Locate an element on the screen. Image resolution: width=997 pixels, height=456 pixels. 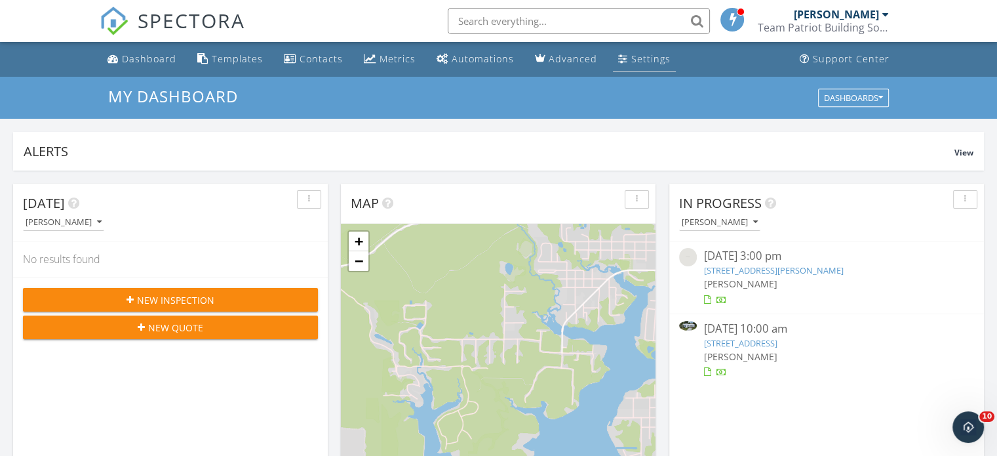
div: Team Patriot Building Solutions is located at coordinates (824, 28).